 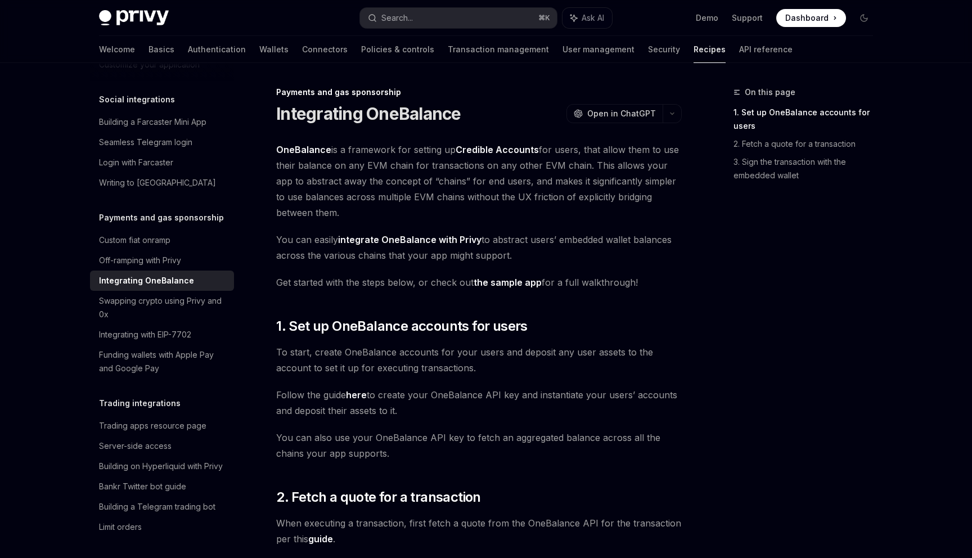 I want to click on a: Trading apps resource page, so click(x=162, y=426).